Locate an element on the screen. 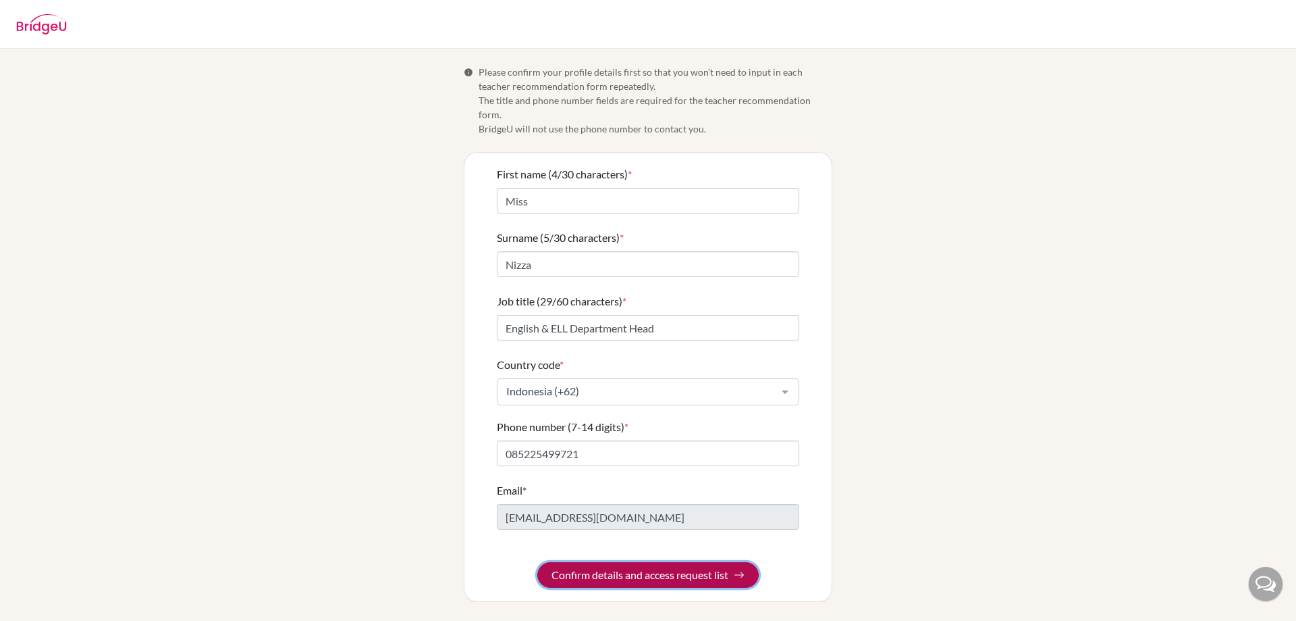  button: Confirm details and access request list is located at coordinates (648, 575).